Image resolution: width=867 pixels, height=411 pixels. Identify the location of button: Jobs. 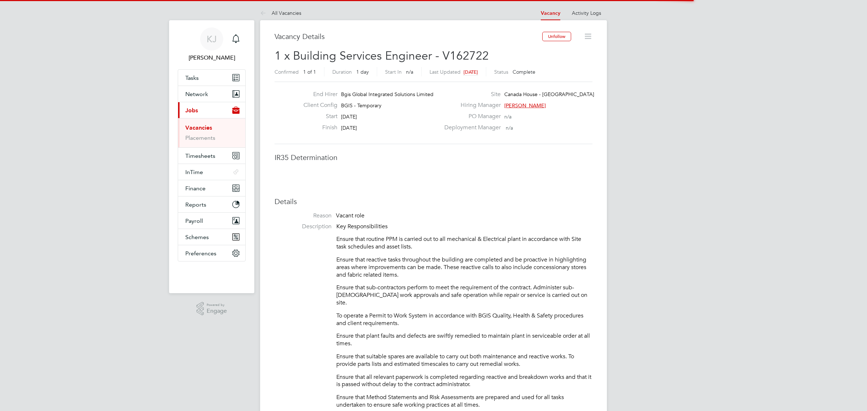
(212, 110).